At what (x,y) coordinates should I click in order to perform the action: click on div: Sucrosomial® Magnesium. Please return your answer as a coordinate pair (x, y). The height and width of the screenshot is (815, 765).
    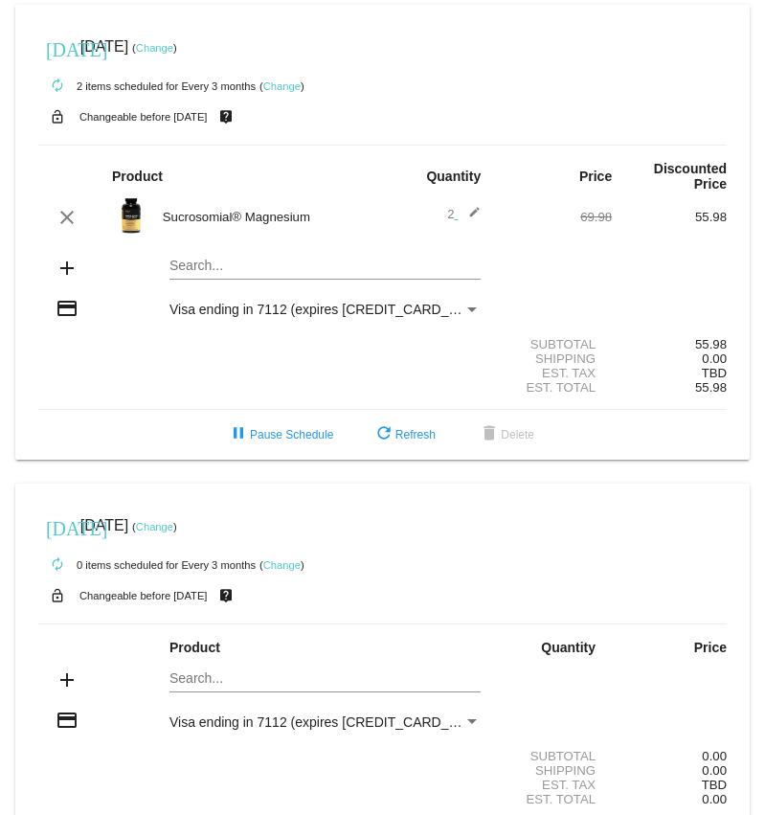
    Looking at the image, I should click on (268, 216).